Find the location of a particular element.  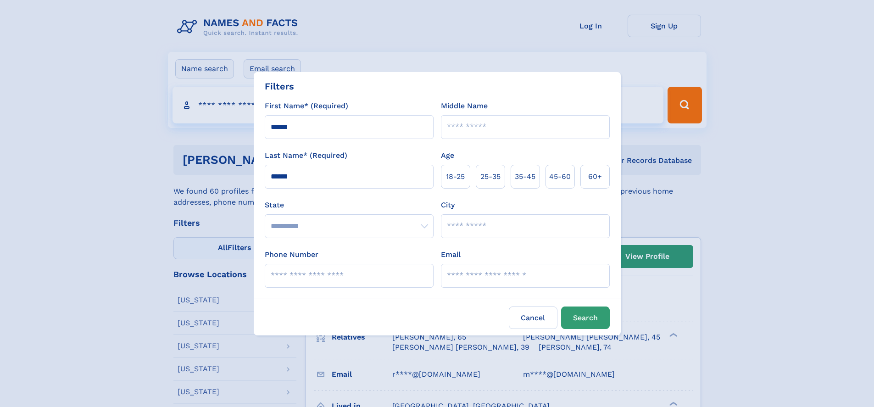

button: Search is located at coordinates (586, 318).